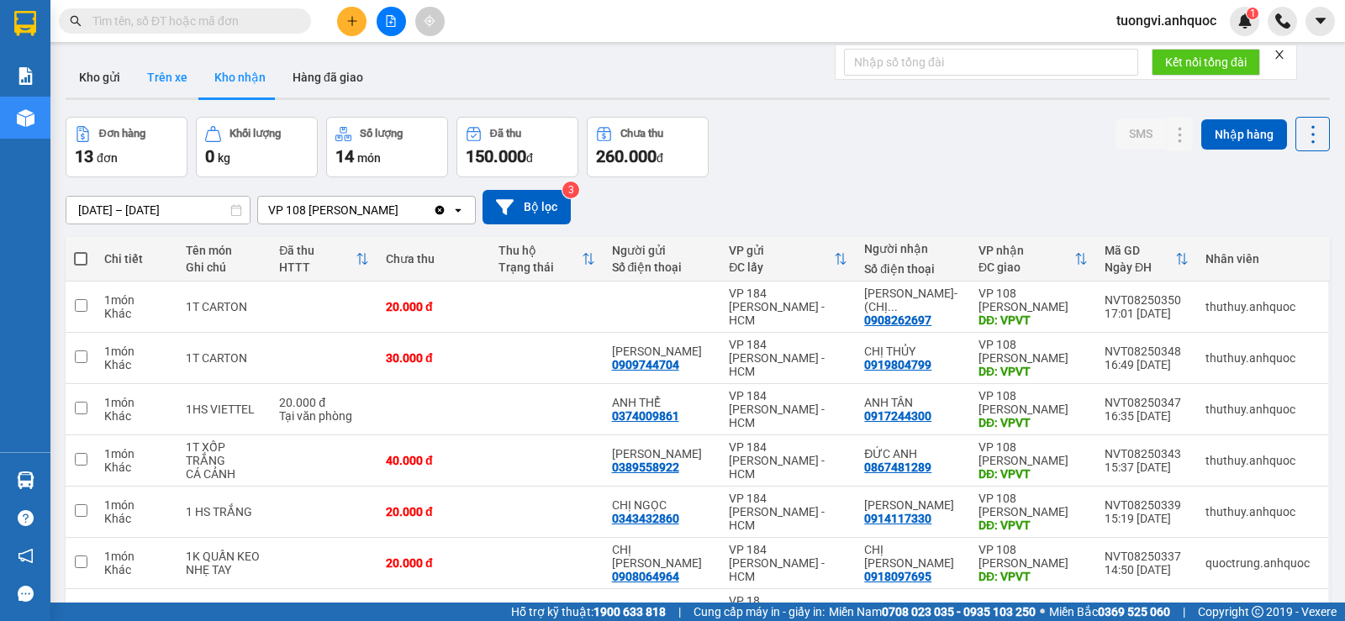  I want to click on span: tuongvi.anhquoc, so click(1166, 20).